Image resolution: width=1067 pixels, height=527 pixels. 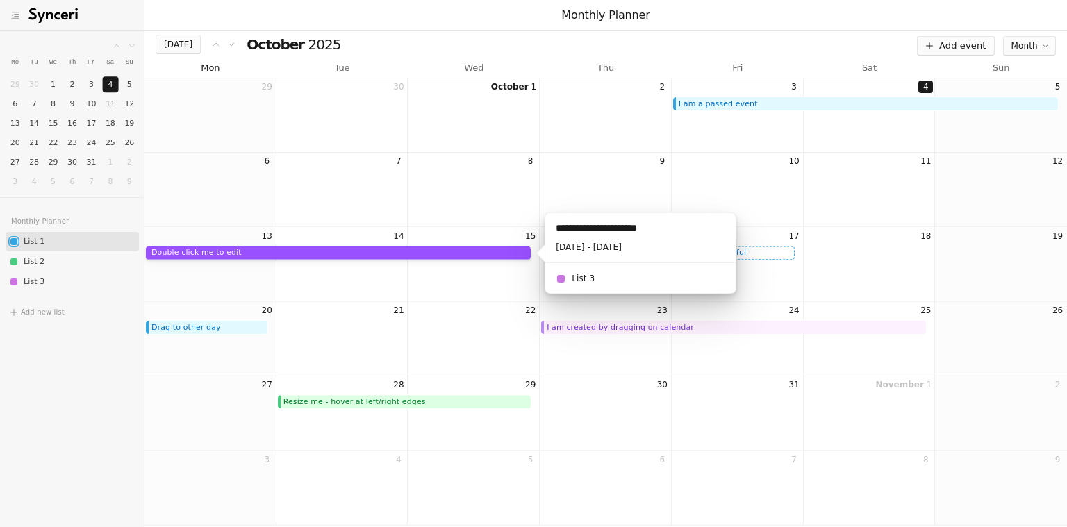 What do you see at coordinates (72, 143) in the screenshot?
I see `button: 23` at bounding box center [72, 143].